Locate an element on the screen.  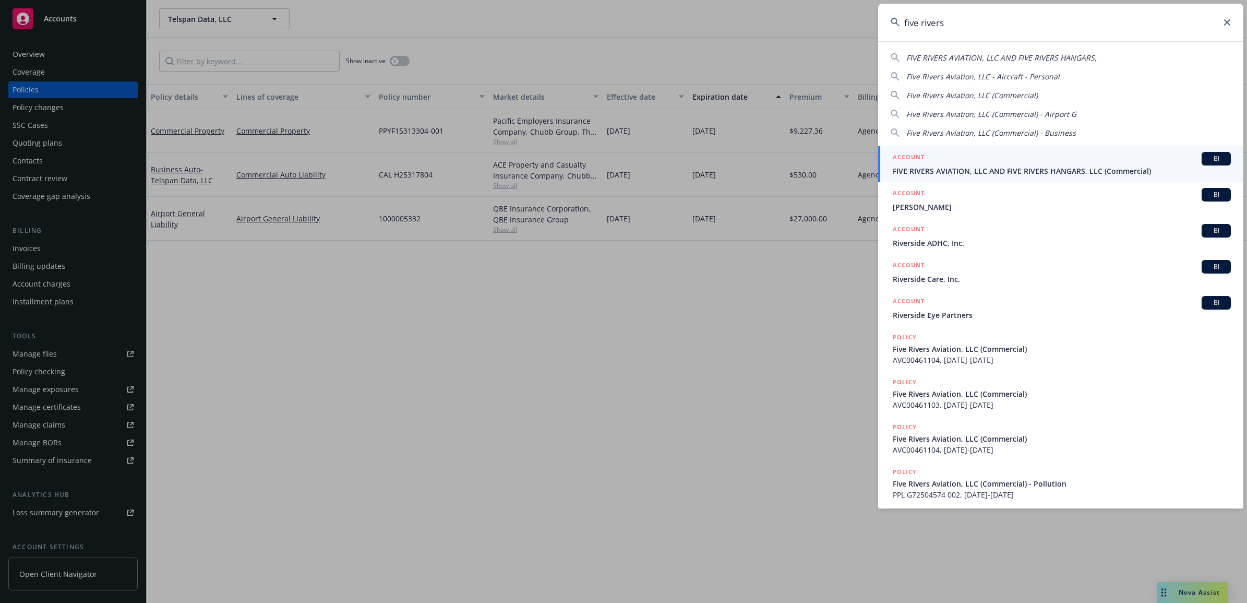
a: ACCOUNTBIRiverside Eye Partners is located at coordinates (1061, 308).